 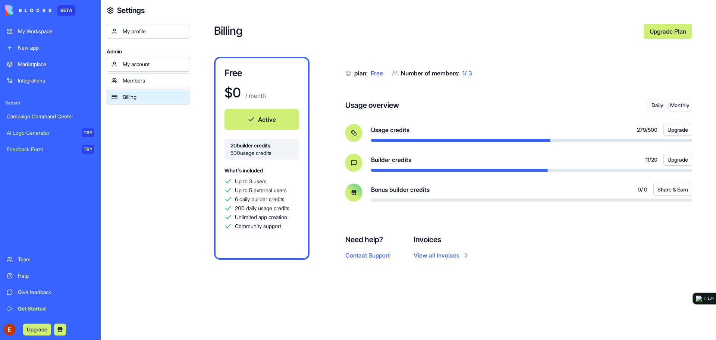 I want to click on a: Give feedback, so click(x=50, y=292).